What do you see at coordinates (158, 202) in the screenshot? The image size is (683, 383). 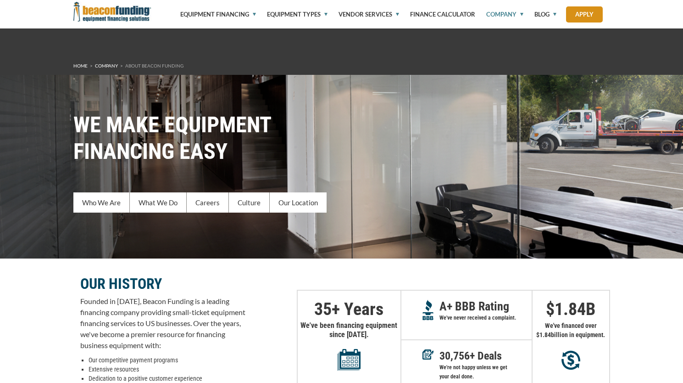 I see `a: What We Do` at bounding box center [158, 202].